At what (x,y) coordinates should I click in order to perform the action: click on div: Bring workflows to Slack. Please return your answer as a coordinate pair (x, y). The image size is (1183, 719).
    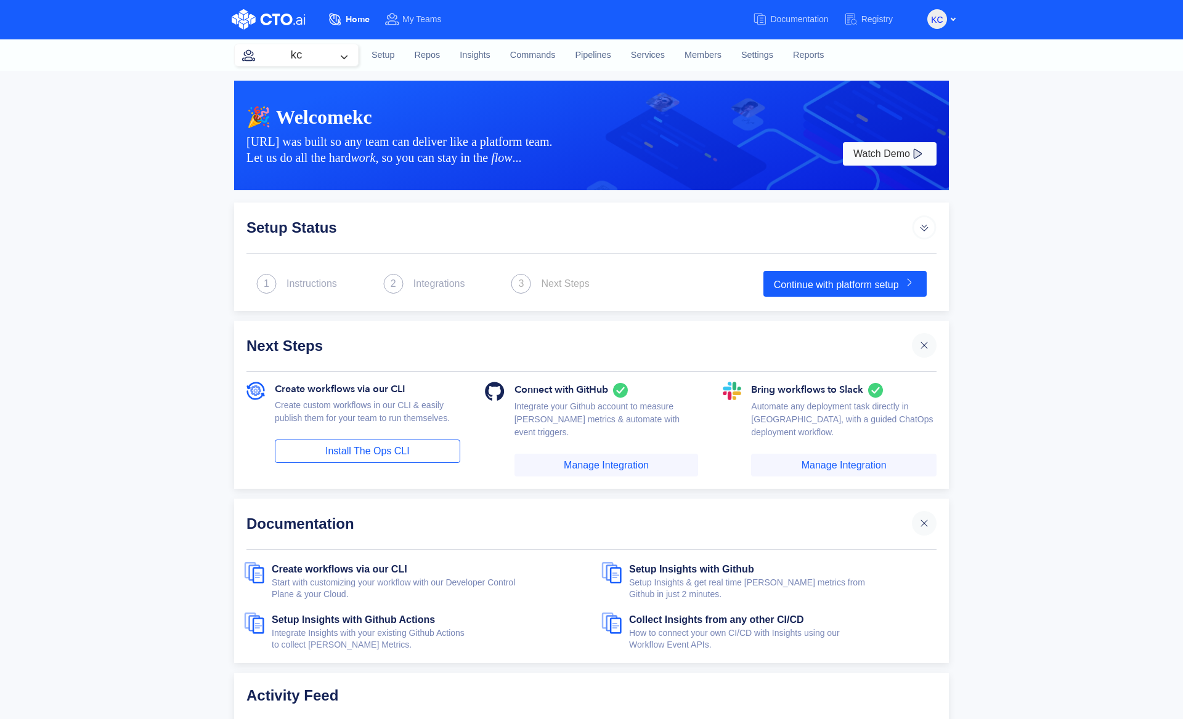
    Looking at the image, I should click on (843, 390).